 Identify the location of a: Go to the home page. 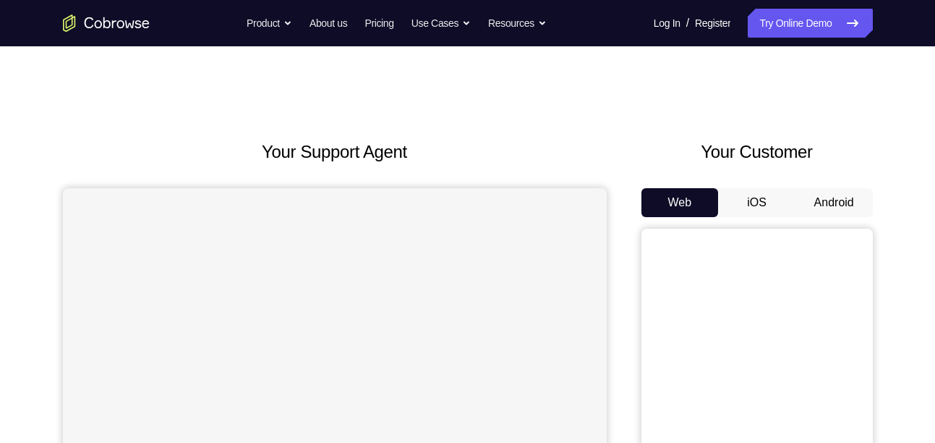
(106, 23).